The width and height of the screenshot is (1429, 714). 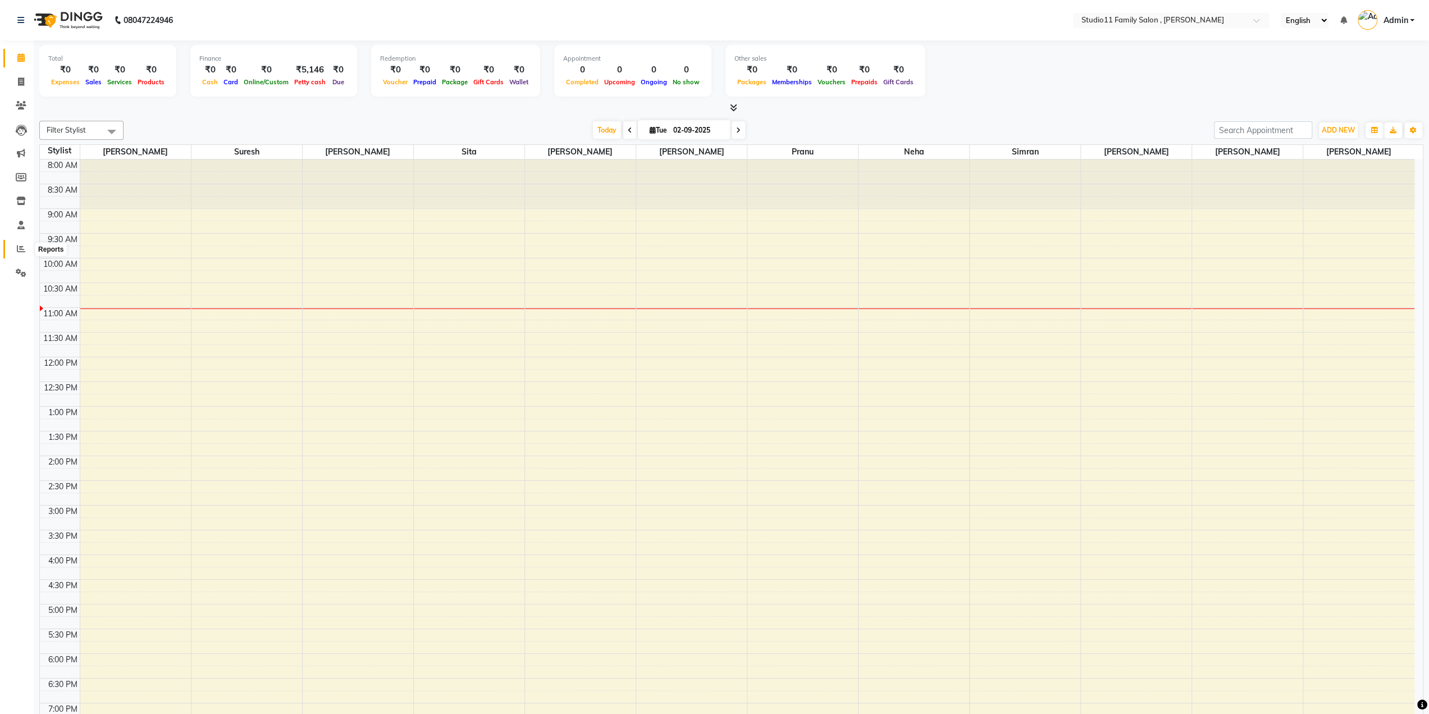 What do you see at coordinates (658, 130) in the screenshot?
I see `span: Tue` at bounding box center [658, 130].